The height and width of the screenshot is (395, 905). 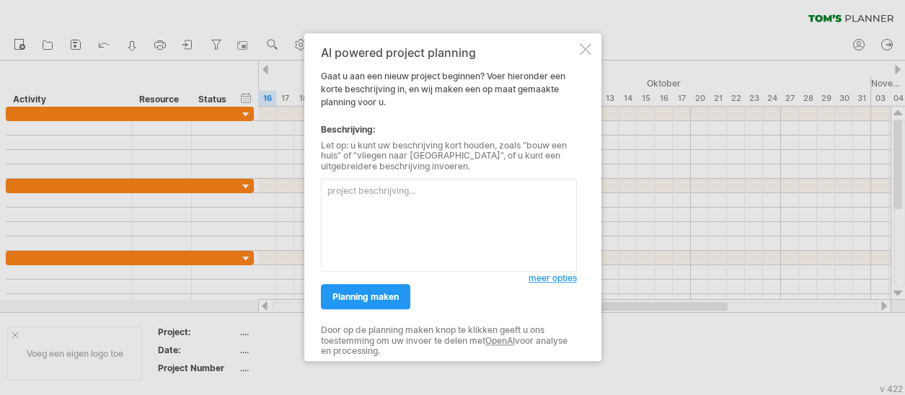 What do you see at coordinates (366, 297) in the screenshot?
I see `span: planning maken` at bounding box center [366, 297].